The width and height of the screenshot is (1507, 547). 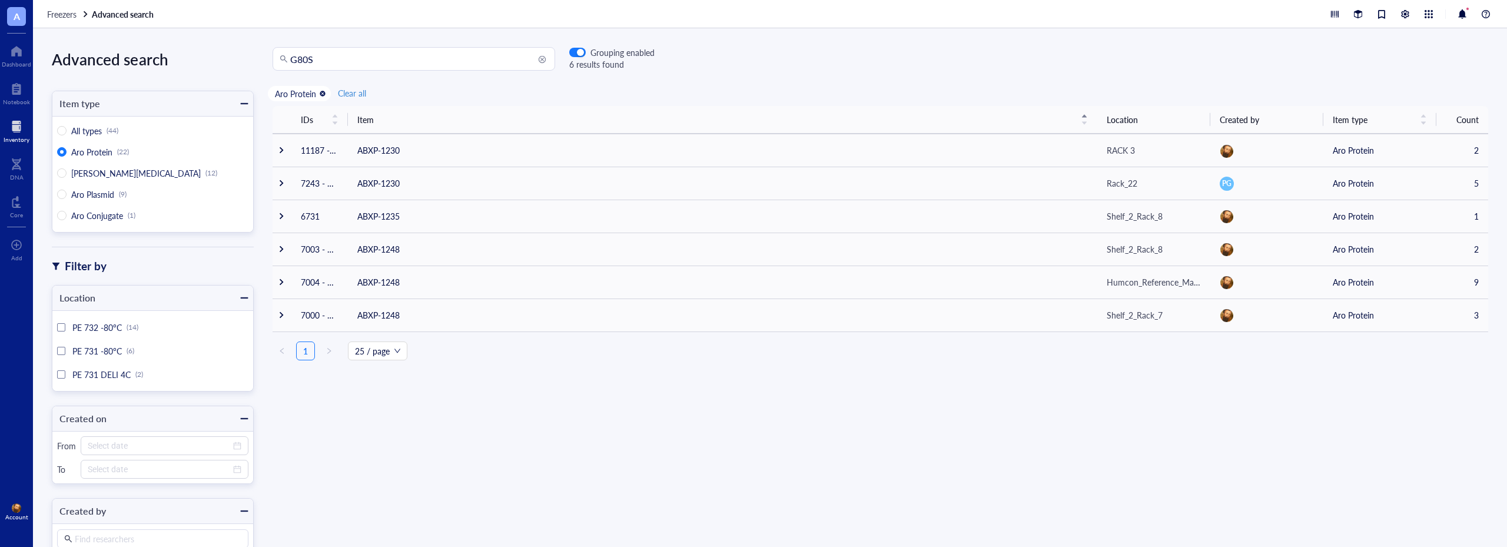 I want to click on th: Location, so click(x=1154, y=119).